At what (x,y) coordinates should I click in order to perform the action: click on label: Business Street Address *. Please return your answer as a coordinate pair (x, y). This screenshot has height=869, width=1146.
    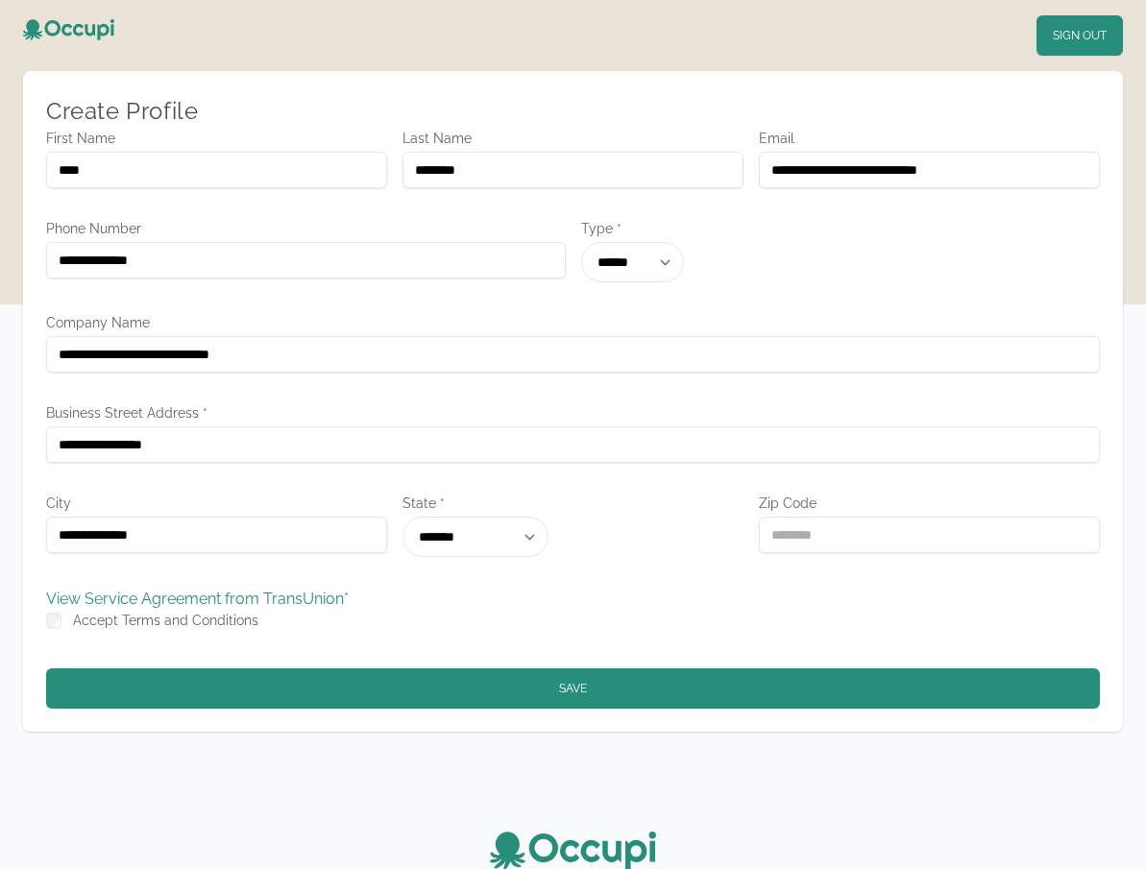
    Looking at the image, I should click on (572, 413).